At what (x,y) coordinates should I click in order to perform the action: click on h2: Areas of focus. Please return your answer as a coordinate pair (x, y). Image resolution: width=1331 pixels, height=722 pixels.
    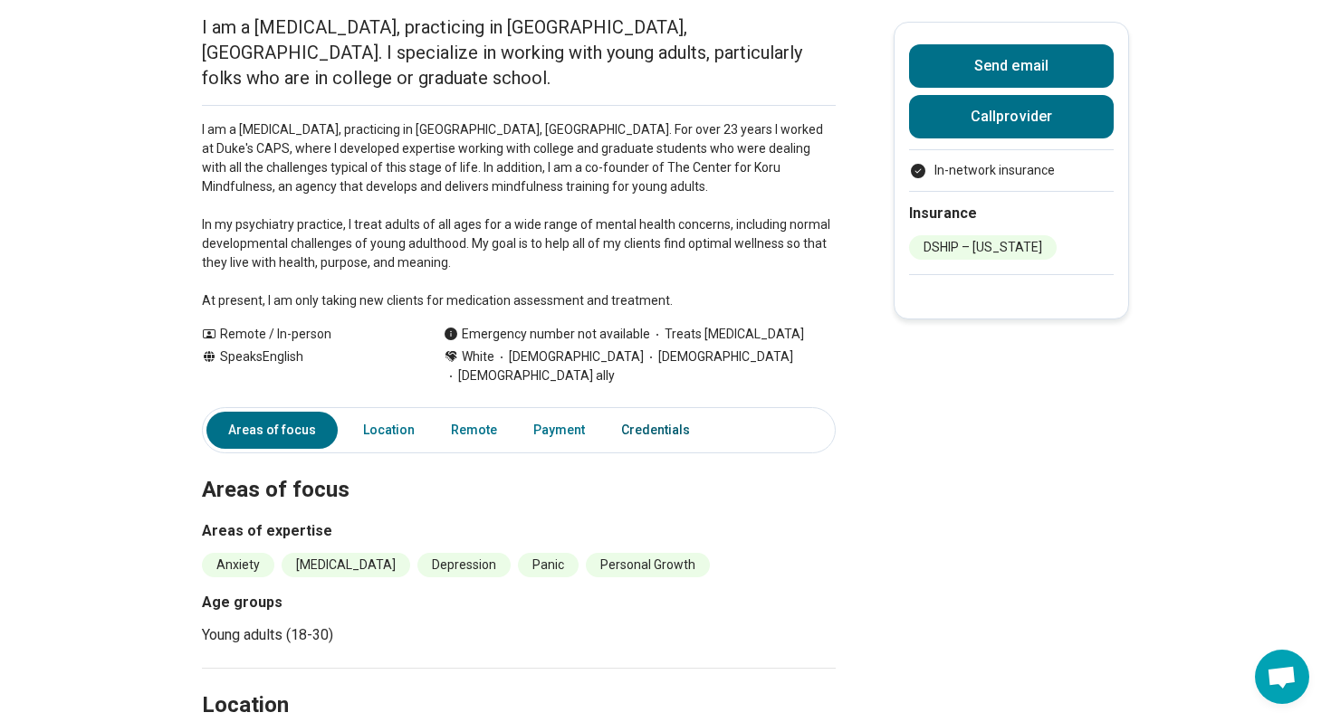
    Looking at the image, I should click on (519, 469).